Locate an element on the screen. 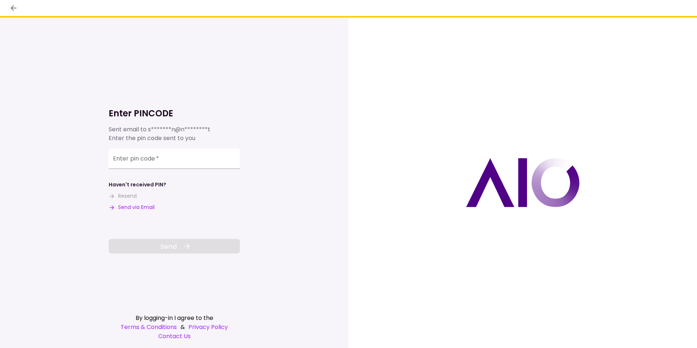 The image size is (697, 348). button: Send is located at coordinates (174, 246).